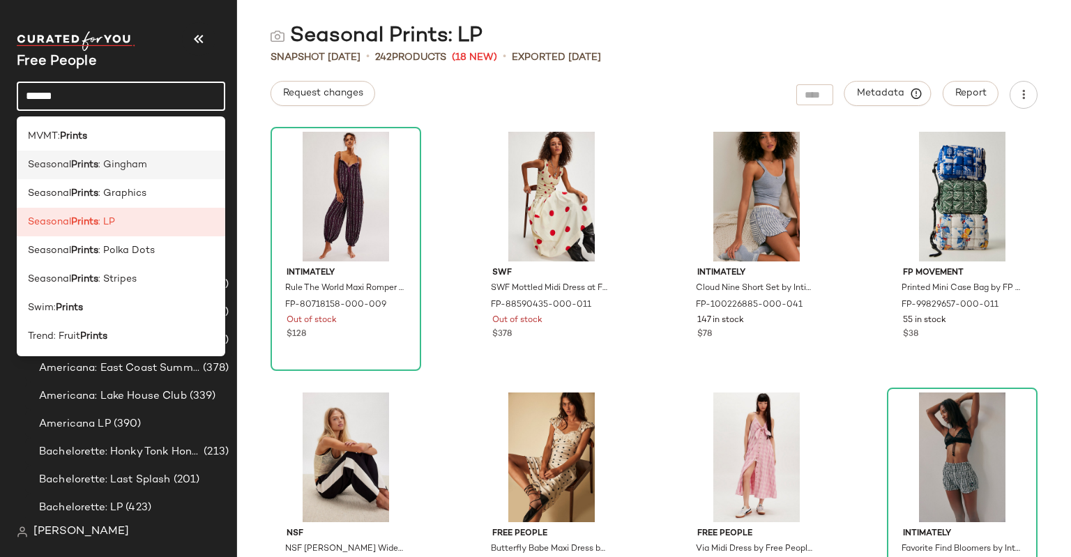 Image resolution: width=1071 pixels, height=557 pixels. Describe the element at coordinates (215, 452) in the screenshot. I see `span: (213)` at that location.